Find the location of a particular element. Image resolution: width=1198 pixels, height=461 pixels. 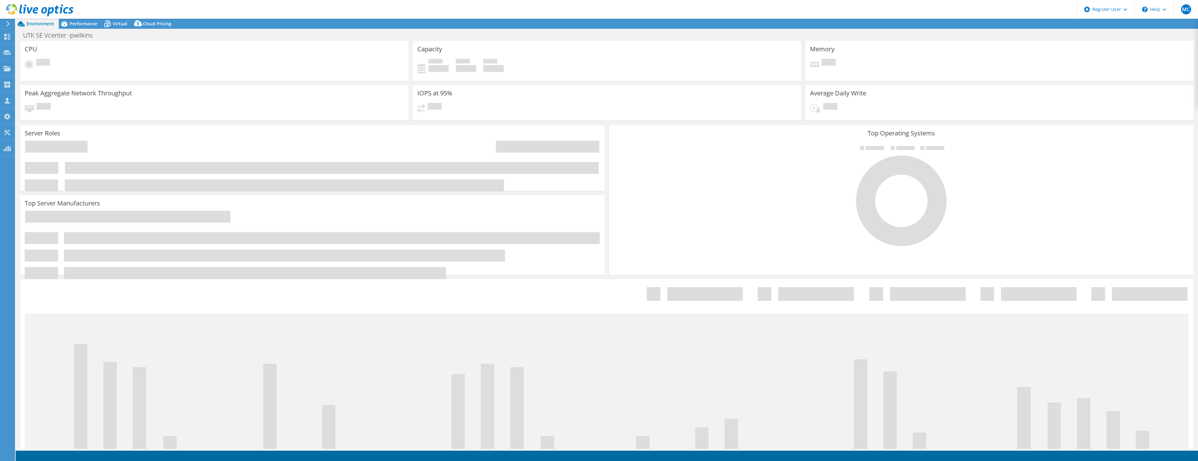

span: Used is located at coordinates (435, 62).